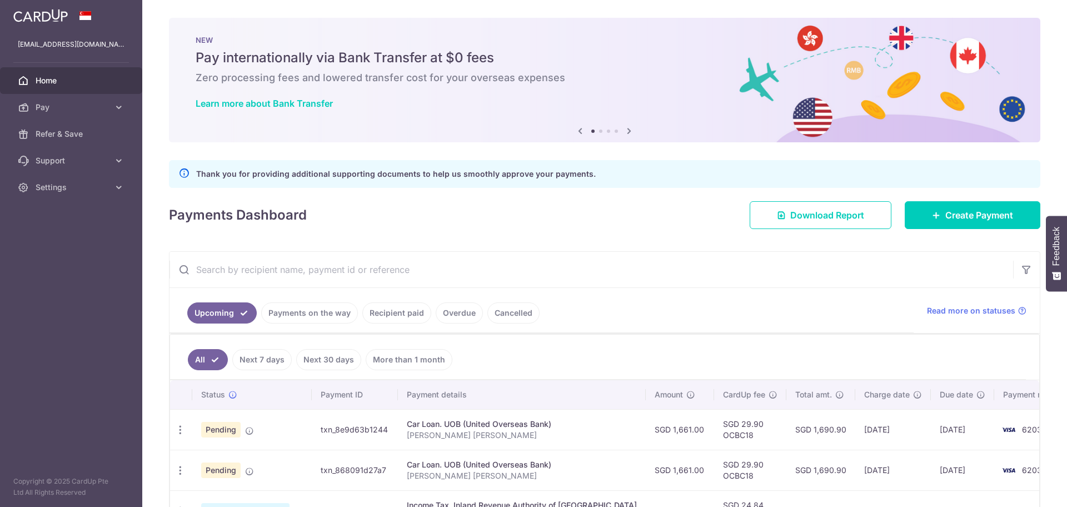 This screenshot has width=1067, height=507. Describe the element at coordinates (354, 394) in the screenshot. I see `th: Payment ID` at that location.